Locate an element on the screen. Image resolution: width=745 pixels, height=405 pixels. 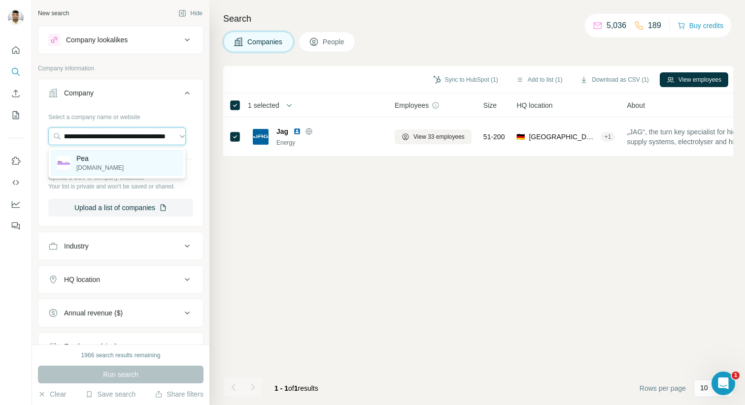
span: 1 - 1 is located at coordinates (281, 389).